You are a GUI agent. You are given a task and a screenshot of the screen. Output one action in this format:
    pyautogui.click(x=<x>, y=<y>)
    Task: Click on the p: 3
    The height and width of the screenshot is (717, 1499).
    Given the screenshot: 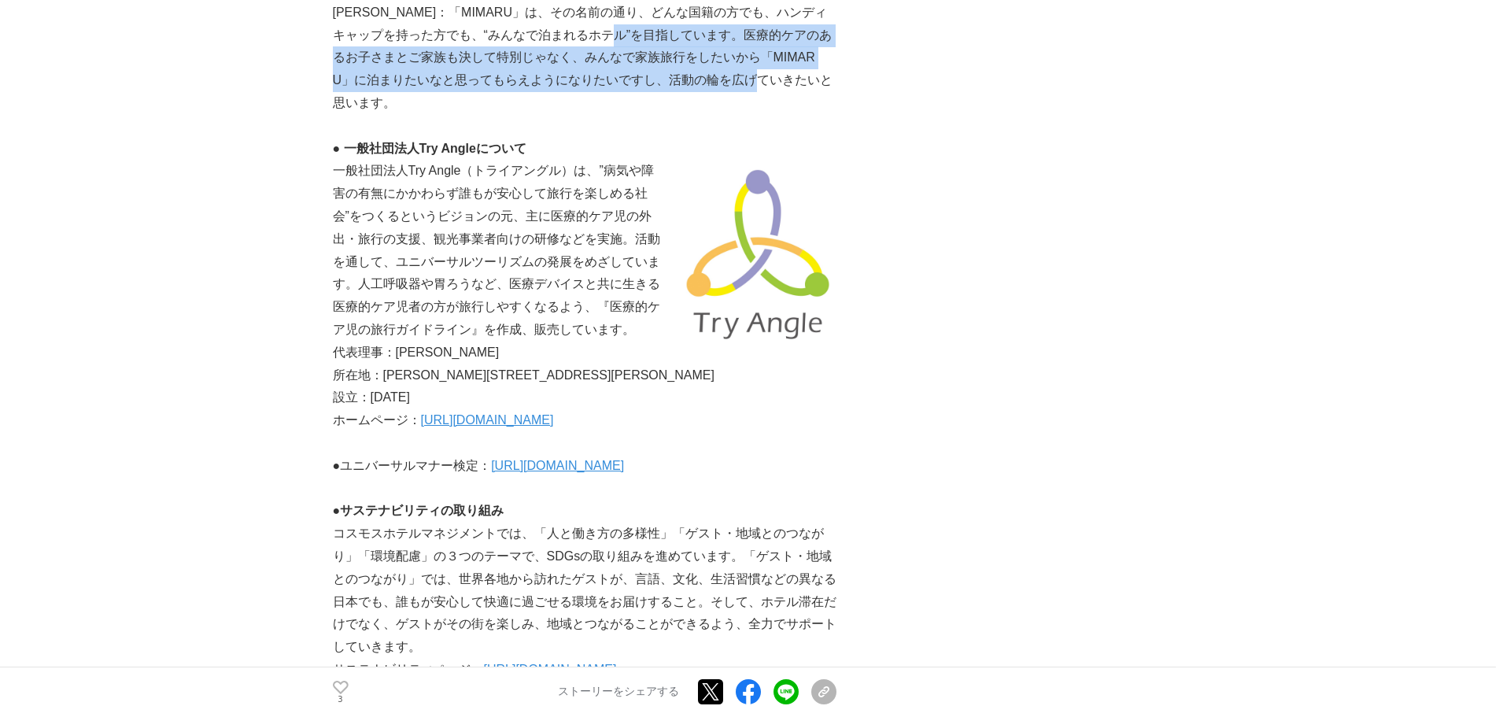 What is the action you would take?
    pyautogui.click(x=341, y=699)
    